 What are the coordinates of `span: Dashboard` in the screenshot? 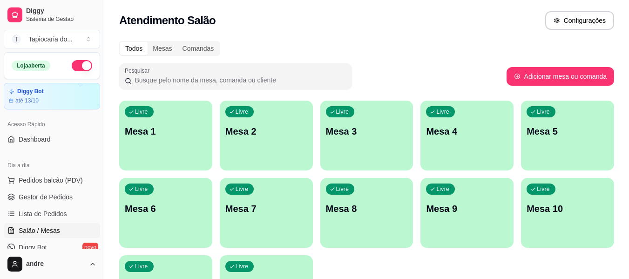 It's located at (34, 139).